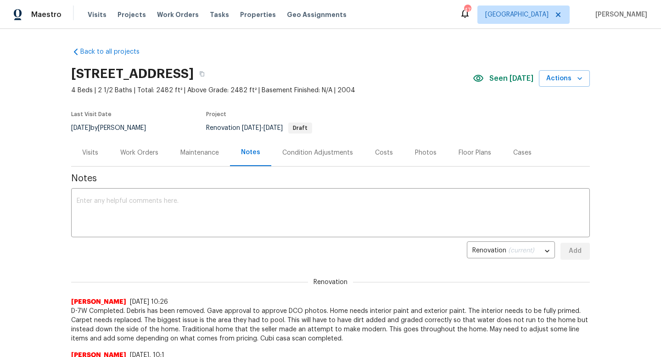 This screenshot has height=357, width=661. What do you see at coordinates (97, 15) in the screenshot?
I see `span: Visits` at bounding box center [97, 15].